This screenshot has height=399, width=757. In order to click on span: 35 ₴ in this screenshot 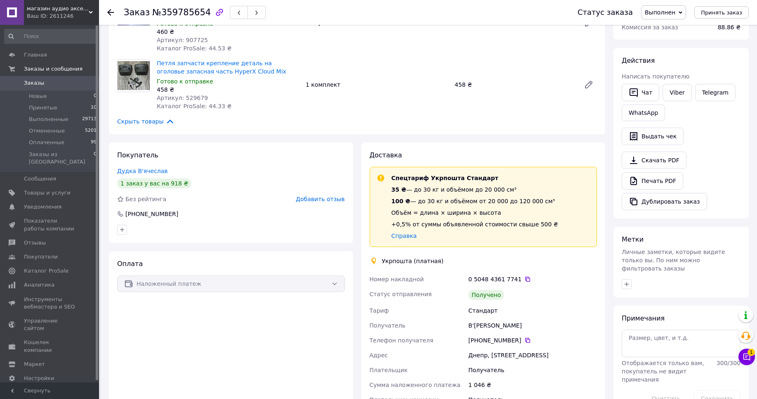, I will do `click(399, 189)`.